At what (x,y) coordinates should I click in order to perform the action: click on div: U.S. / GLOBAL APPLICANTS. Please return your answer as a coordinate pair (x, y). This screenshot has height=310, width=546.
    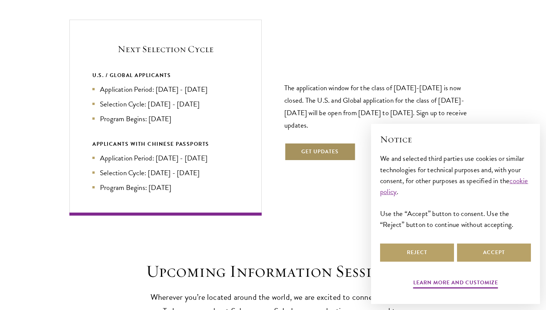
    Looking at the image, I should click on (166, 75).